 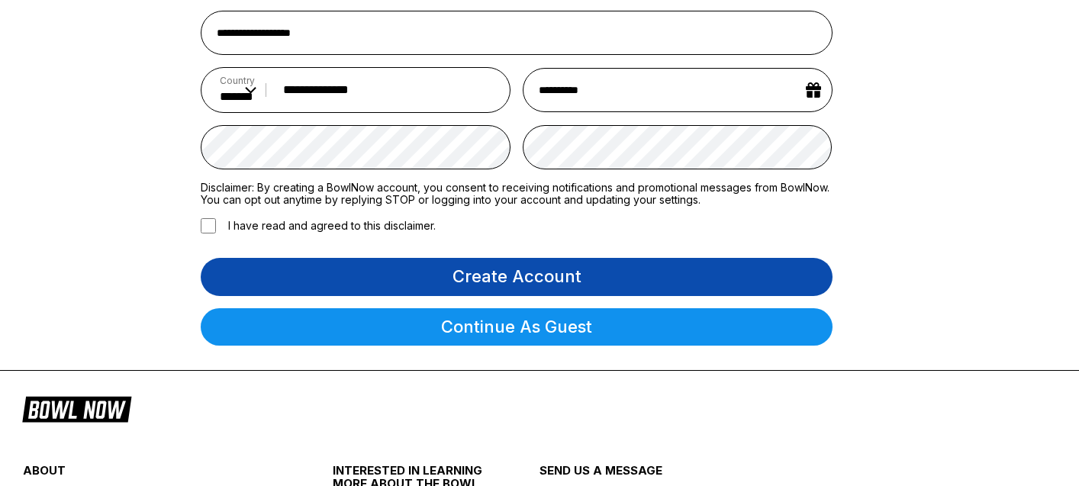 I want to click on label: Disclaimer: By creating a BowlNow account, you consent to receiving notifications and promotional..., so click(x=516, y=194).